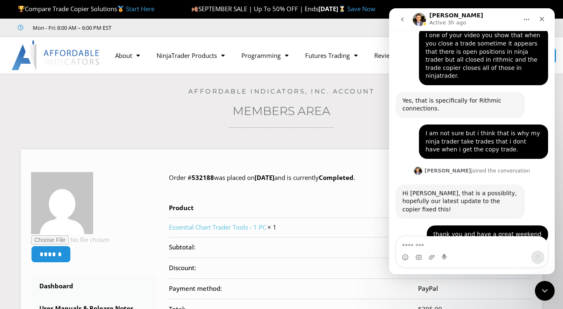 This screenshot has width=563, height=309. Describe the element at coordinates (475, 289) in the screenshot. I see `td: PayPal` at that location.